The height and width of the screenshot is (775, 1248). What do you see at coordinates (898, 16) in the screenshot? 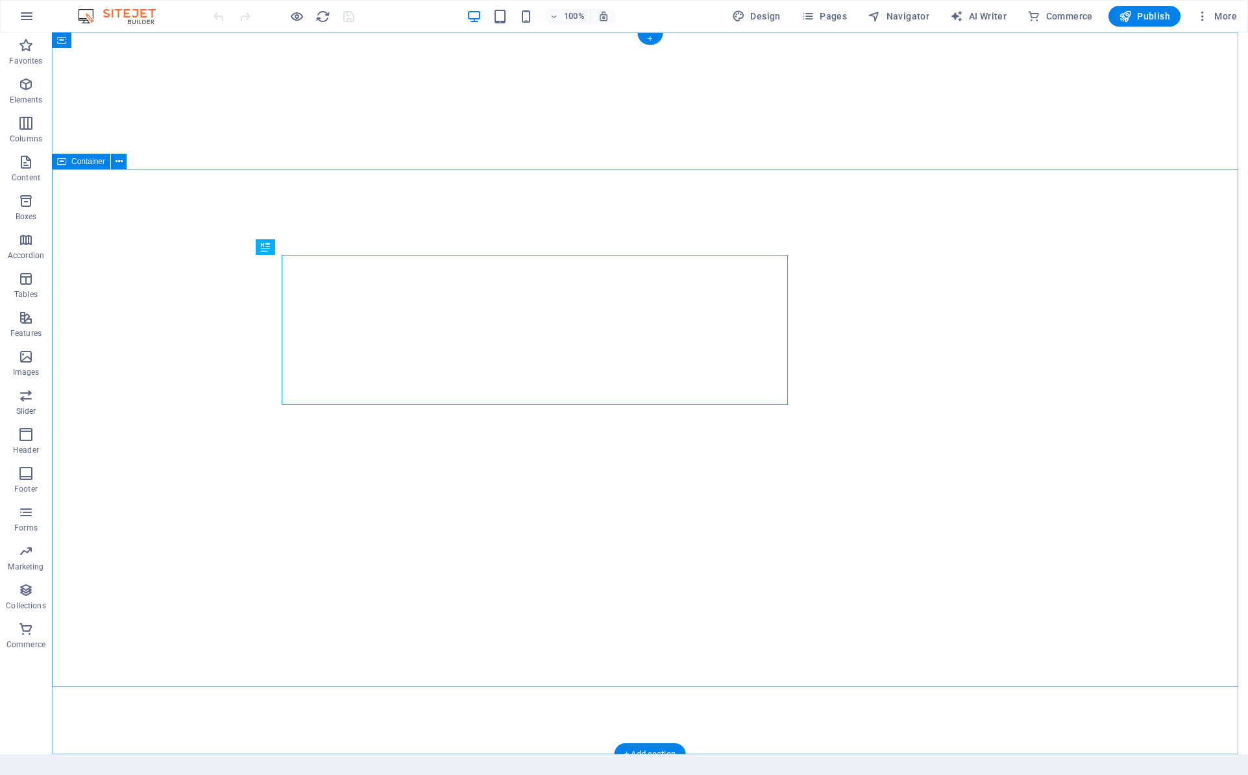
I see `span: Navigator` at bounding box center [898, 16].